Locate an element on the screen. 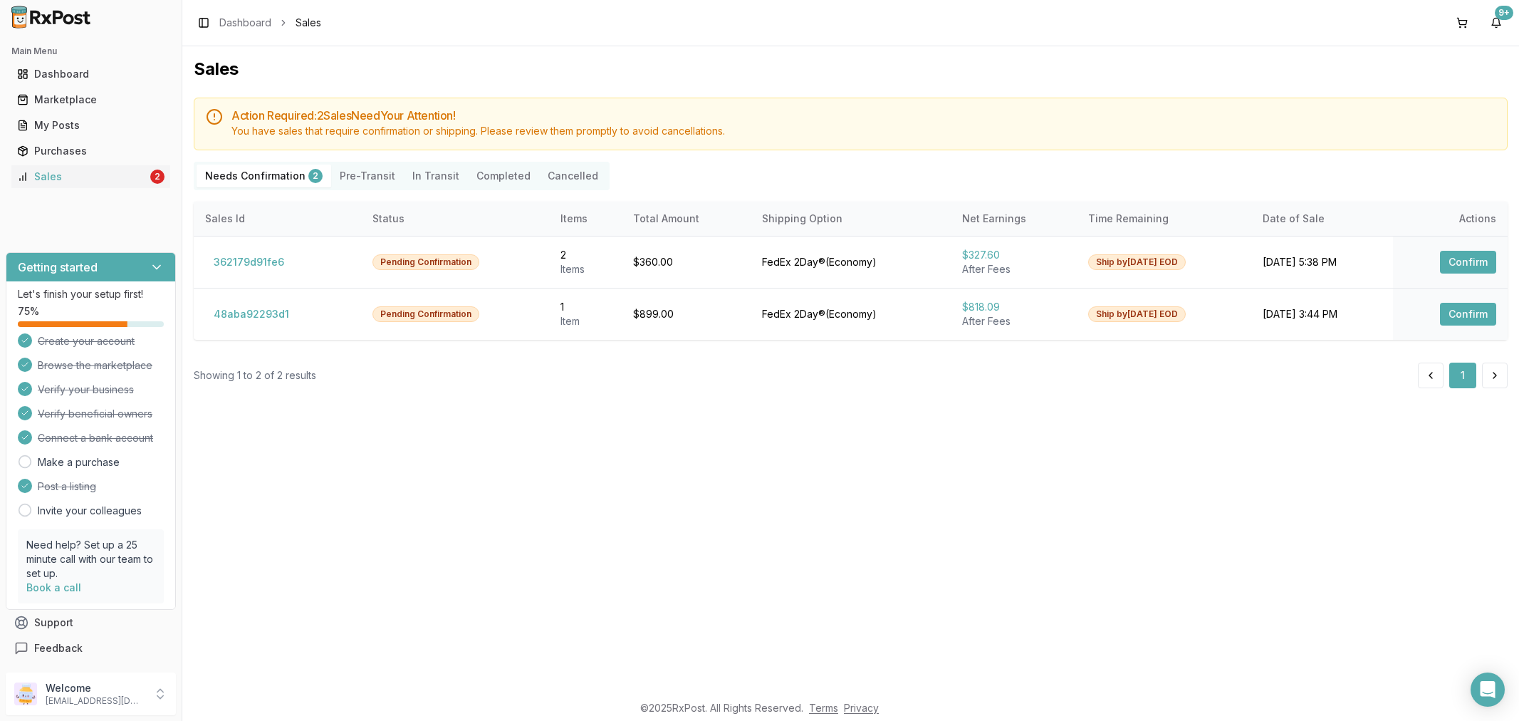  a: Terms is located at coordinates (823, 707).